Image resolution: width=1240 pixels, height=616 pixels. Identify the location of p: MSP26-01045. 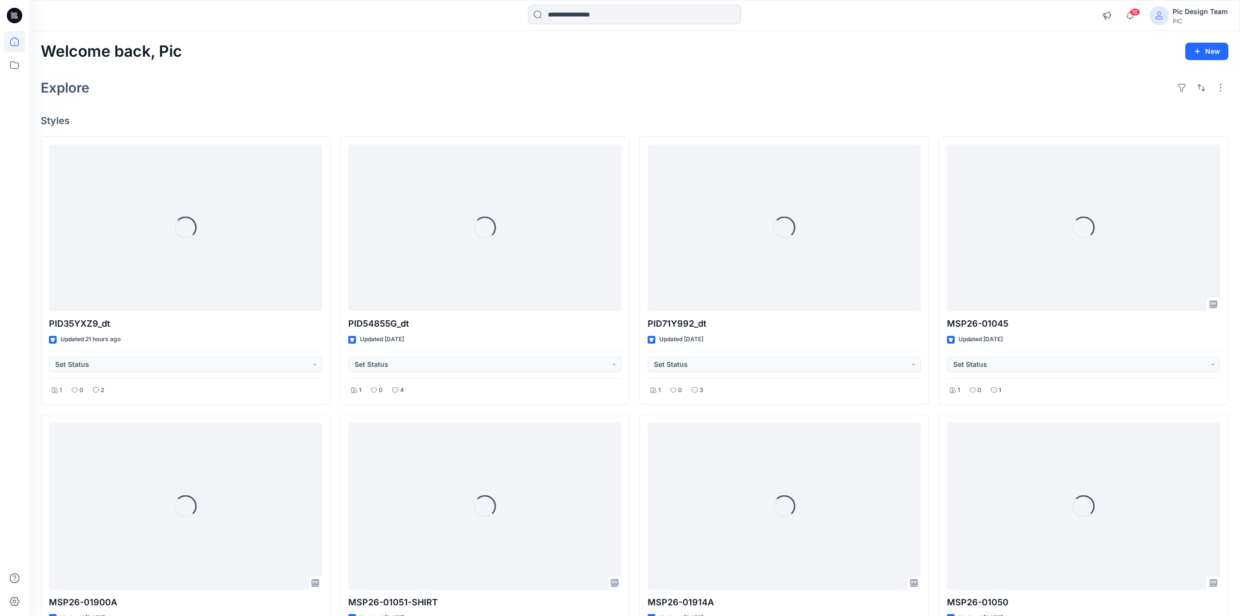
(1084, 324).